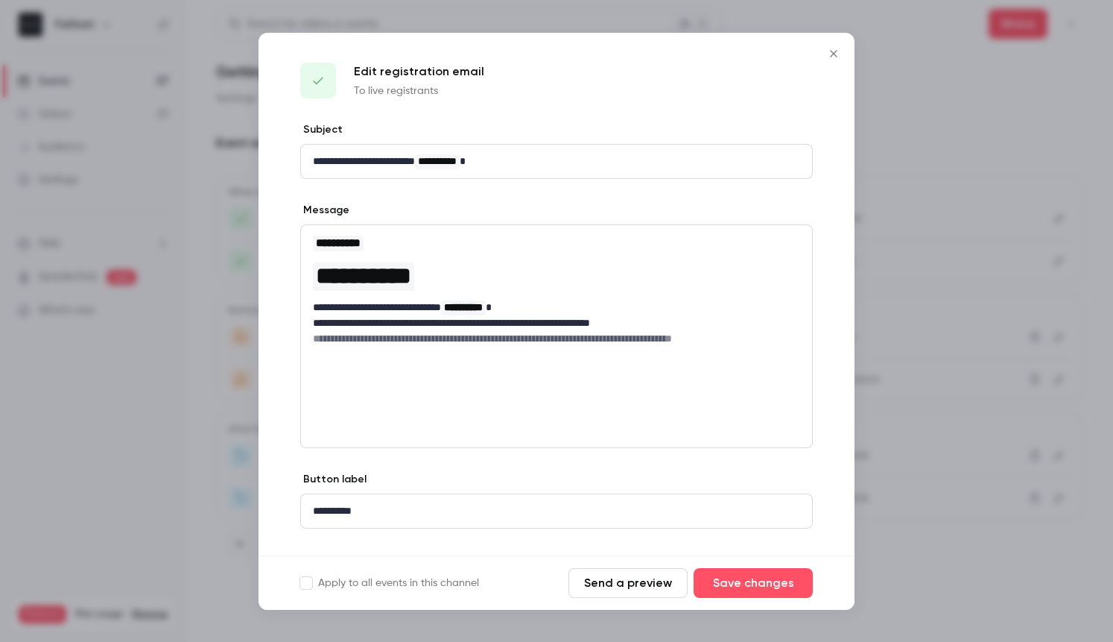 Image resolution: width=1113 pixels, height=642 pixels. I want to click on label: Apply to all events in this channel, so click(390, 583).